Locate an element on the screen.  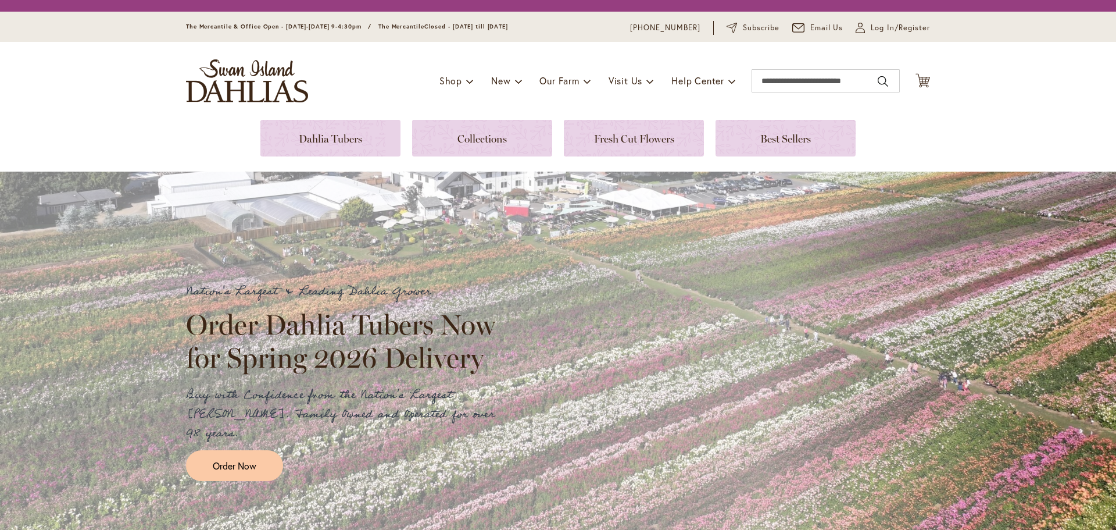
a: Email Us is located at coordinates (818, 28).